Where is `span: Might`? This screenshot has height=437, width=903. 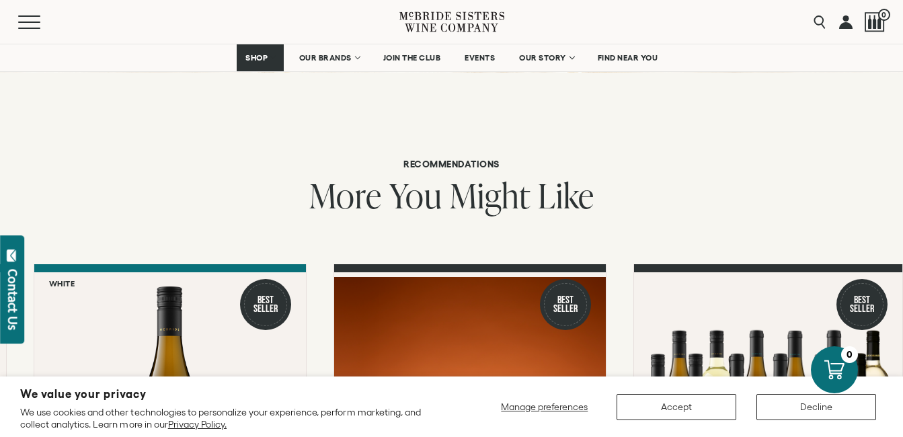
span: Might is located at coordinates (490, 195).